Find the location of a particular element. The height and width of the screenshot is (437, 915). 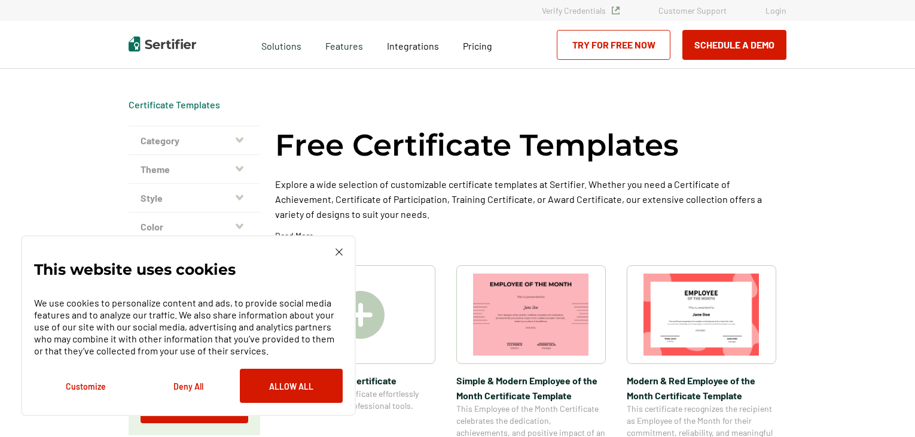

img: Cookie Popup Close is located at coordinates (339, 252).